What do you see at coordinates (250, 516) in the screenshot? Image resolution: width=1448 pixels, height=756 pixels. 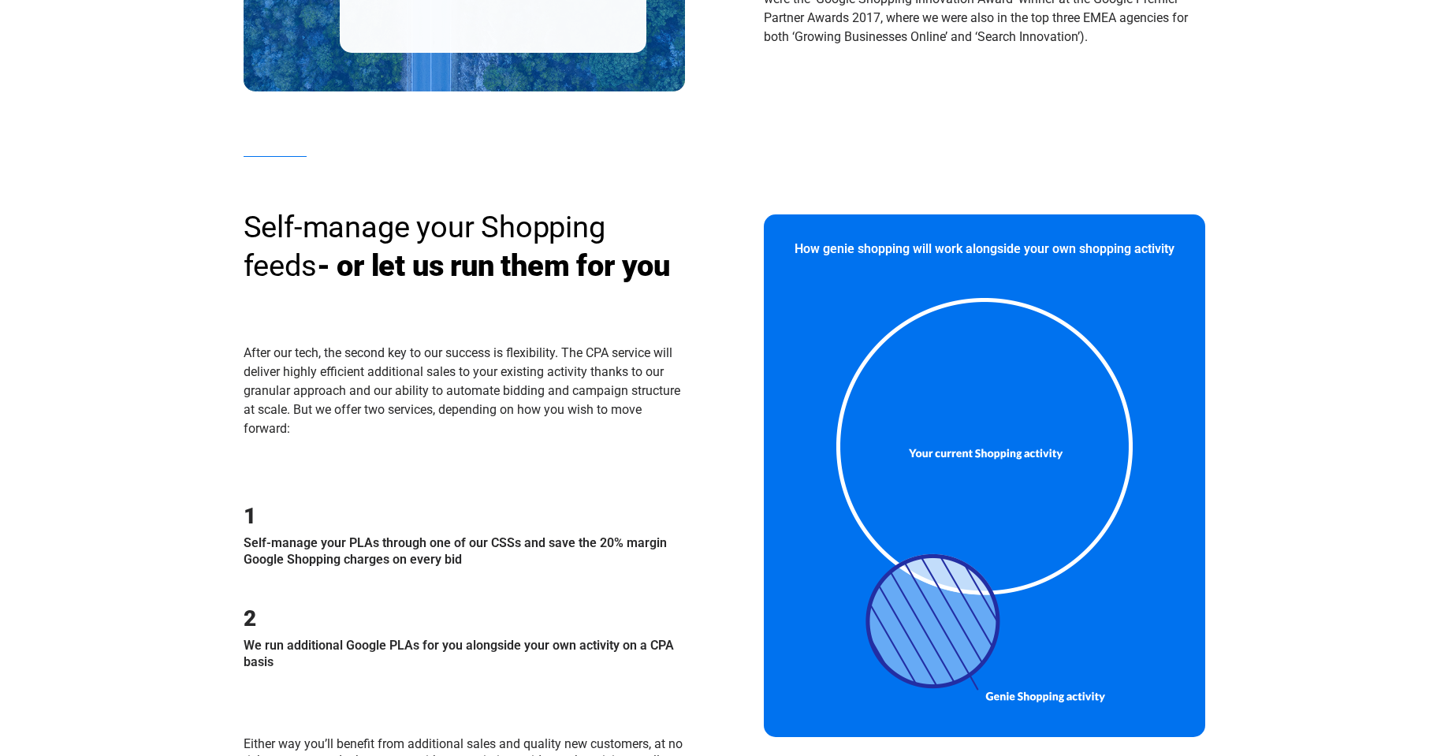 I see `span: 1` at bounding box center [250, 516].